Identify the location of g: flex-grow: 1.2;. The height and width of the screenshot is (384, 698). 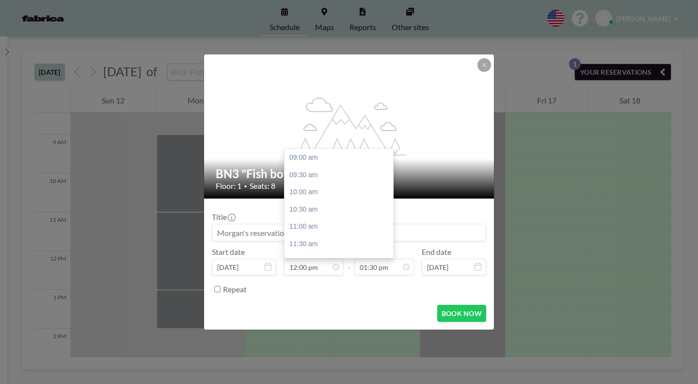
(350, 126).